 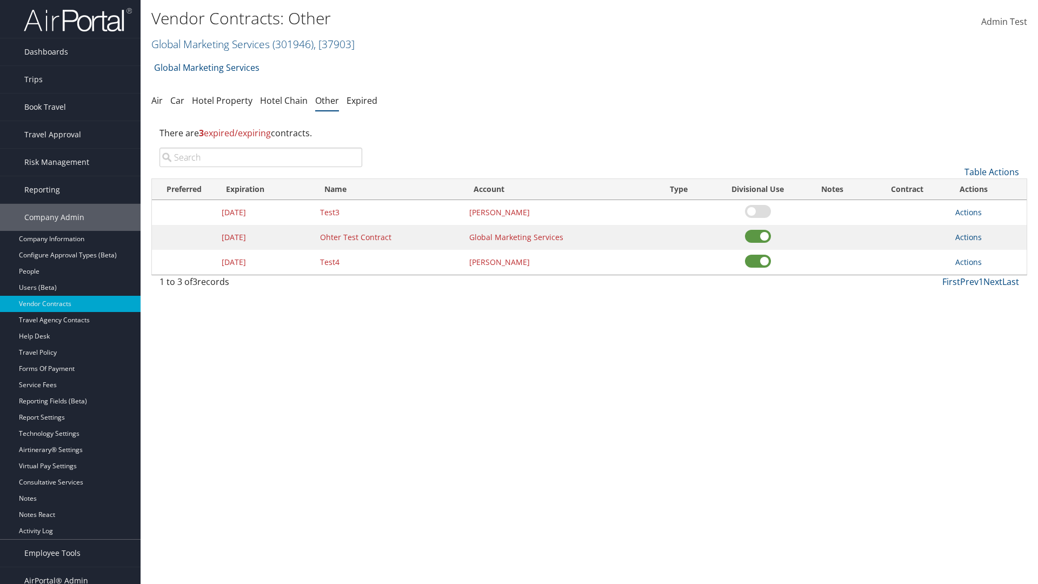 I want to click on span: expired/expiring, so click(x=235, y=133).